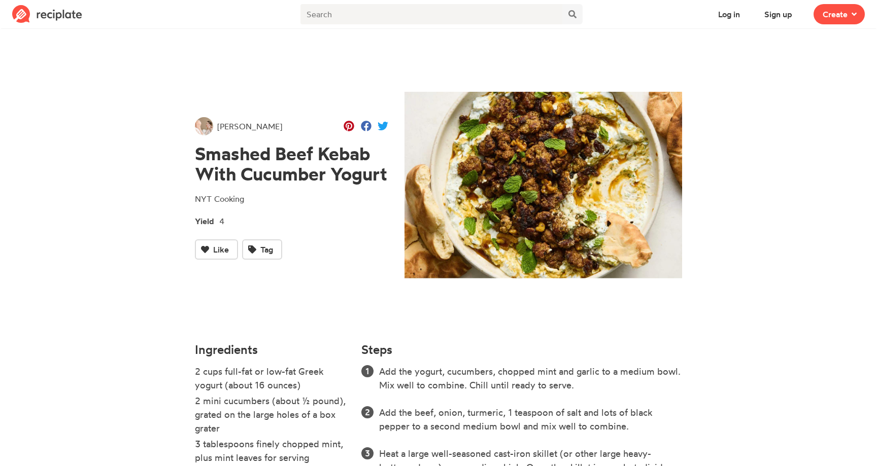  I want to click on button: Log in, so click(729, 14).